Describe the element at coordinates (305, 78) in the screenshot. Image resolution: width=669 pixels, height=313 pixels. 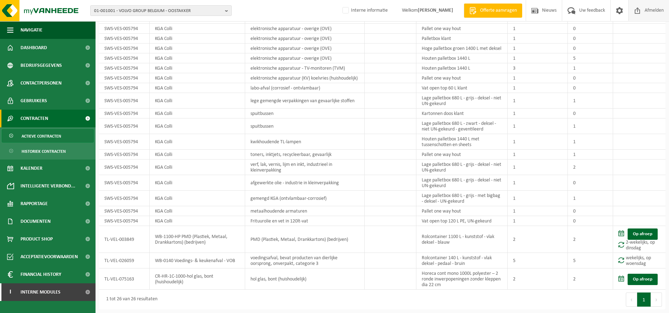
I see `td: elektronische apparatuur (KV) koelvries (huishoudelijk)` at that location.